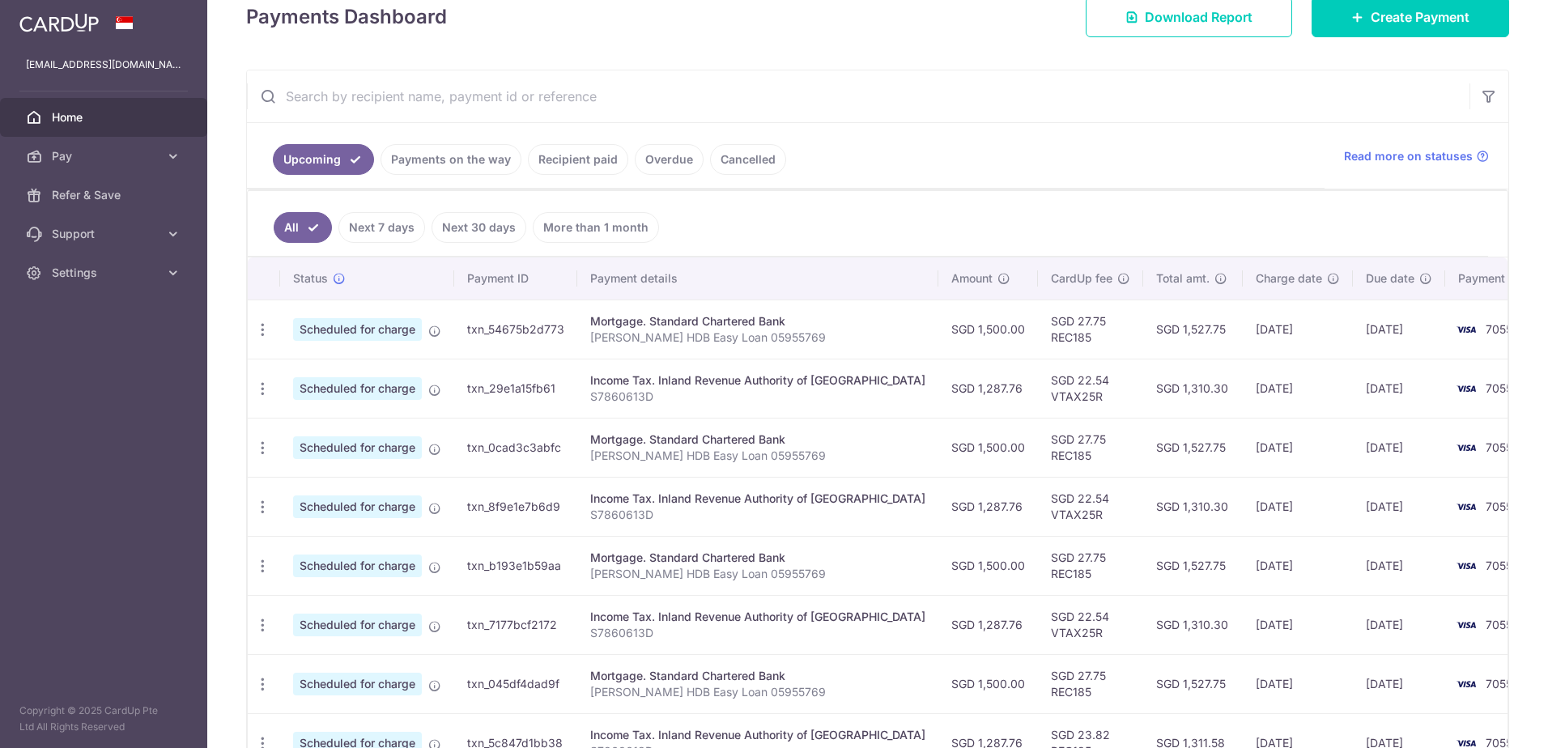  I want to click on a: Next 7 days, so click(381, 228).